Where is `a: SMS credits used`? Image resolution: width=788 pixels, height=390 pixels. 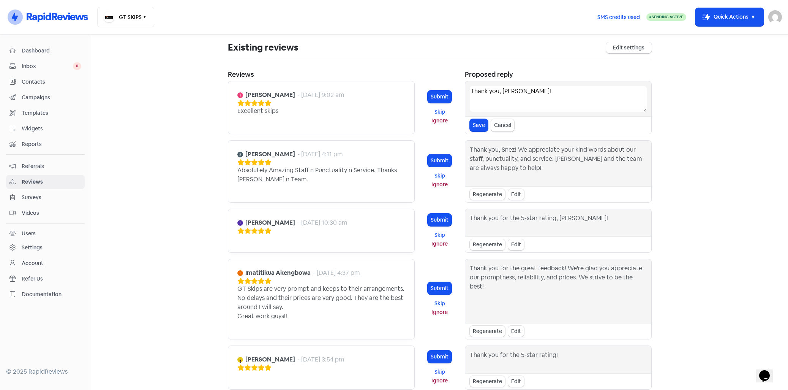
a: SMS credits used is located at coordinates (619, 16).